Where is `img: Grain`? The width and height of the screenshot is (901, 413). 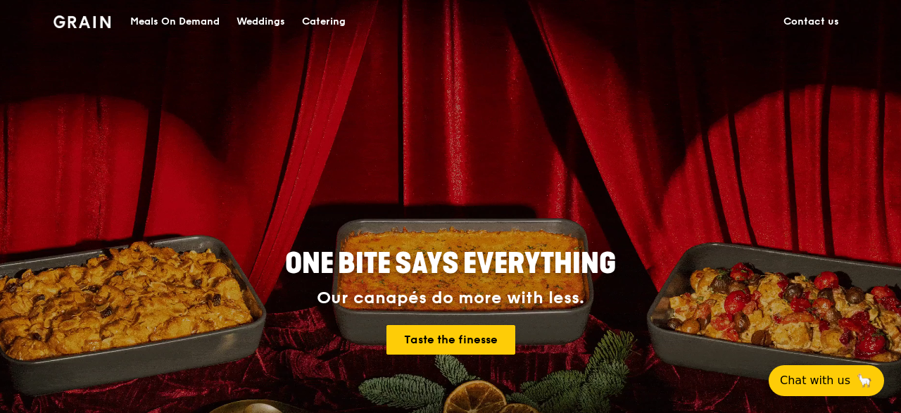
img: Grain is located at coordinates (82, 22).